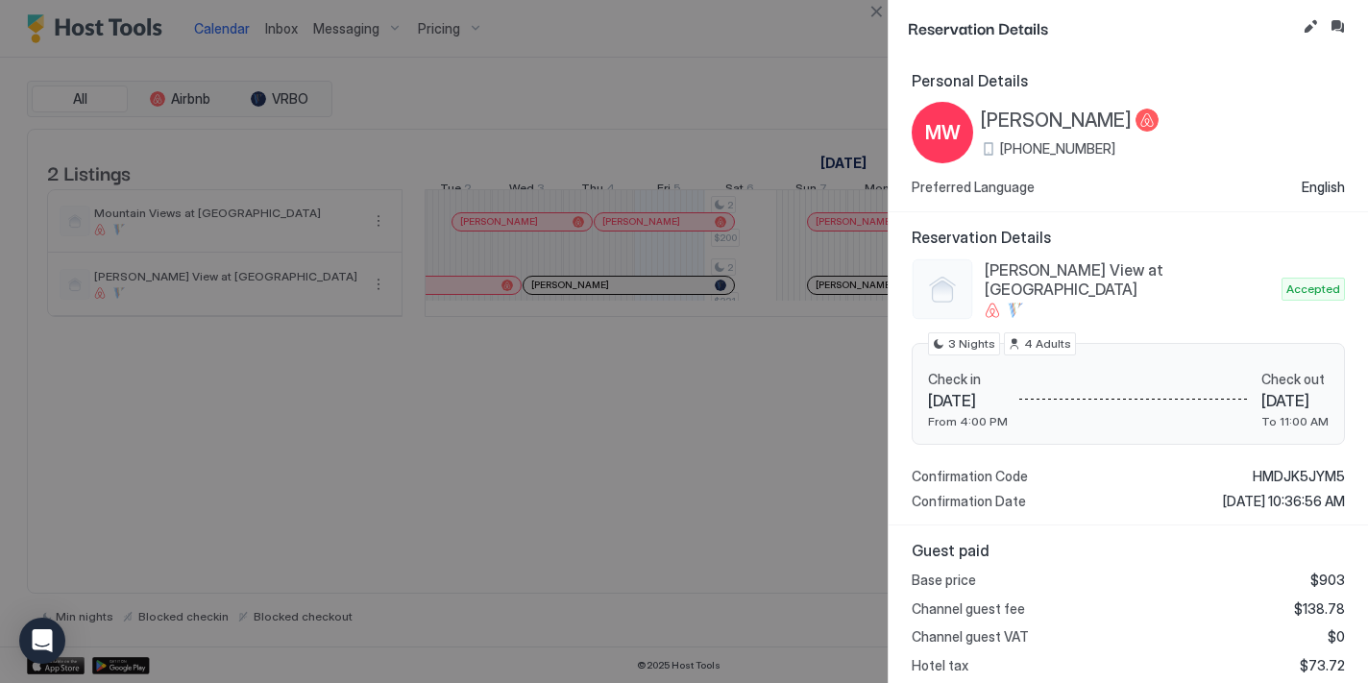  What do you see at coordinates (1336, 637) in the screenshot?
I see `span: $0` at bounding box center [1336, 637].